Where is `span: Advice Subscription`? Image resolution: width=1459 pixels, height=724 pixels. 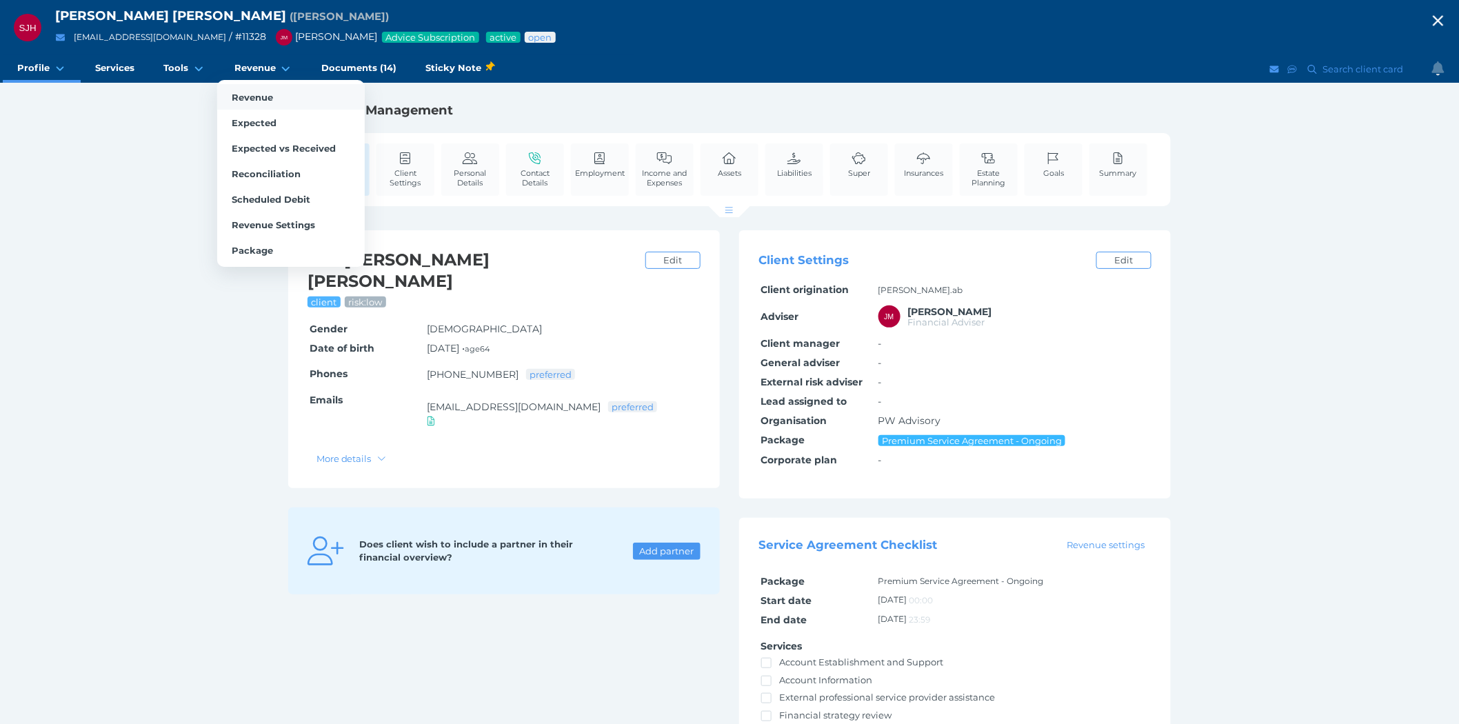
span: Advice Subscription is located at coordinates (430, 37).